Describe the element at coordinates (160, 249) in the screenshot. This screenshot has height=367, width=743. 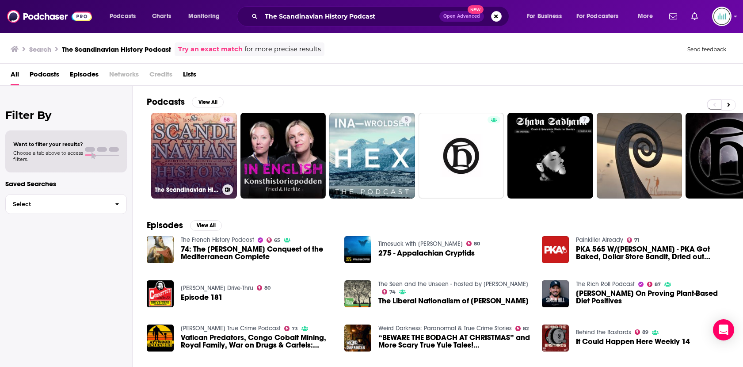
I see `img: 74: The Norman Conquest of the Mediterranean Complete` at that location.